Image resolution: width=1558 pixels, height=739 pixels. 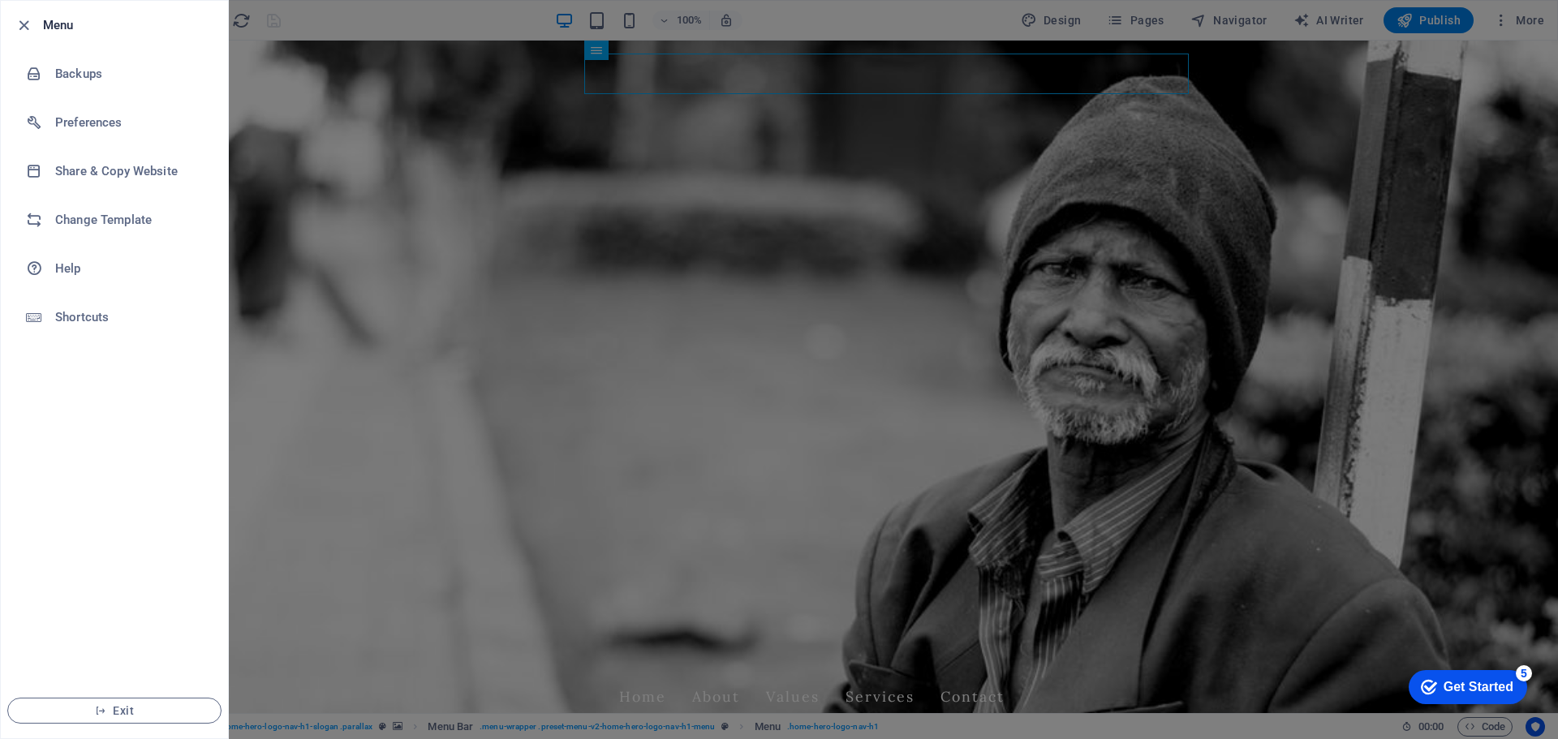 I want to click on h6: Backups, so click(x=130, y=74).